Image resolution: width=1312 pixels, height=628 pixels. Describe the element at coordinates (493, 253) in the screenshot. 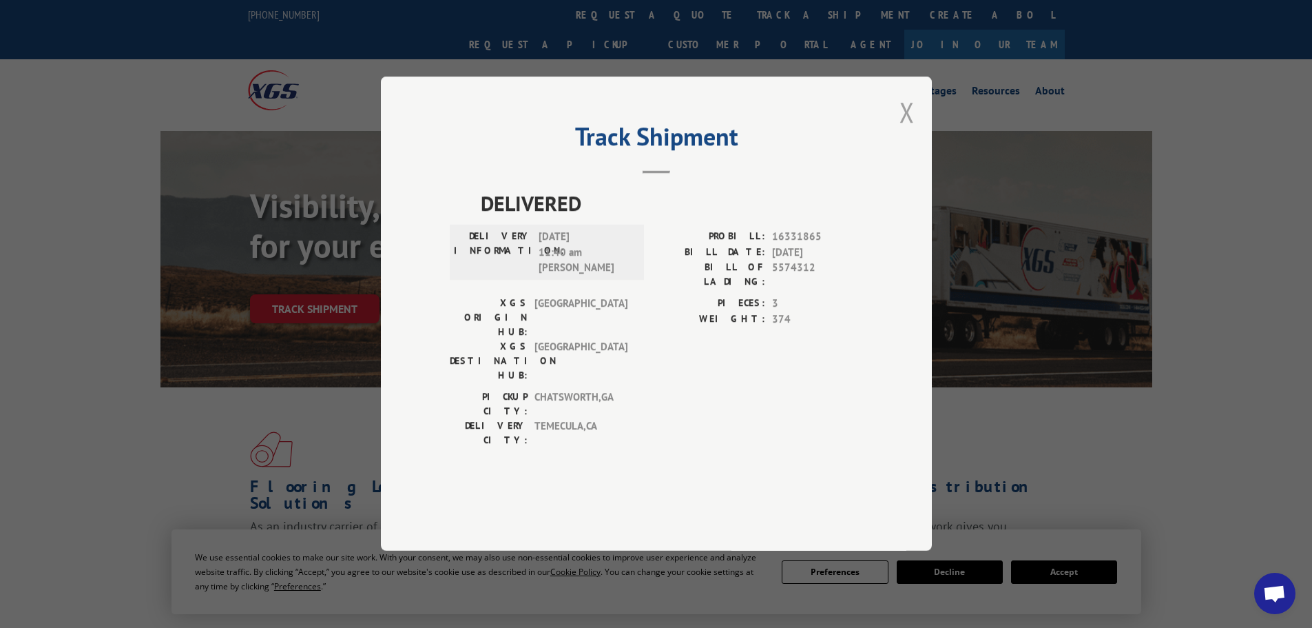

I see `label: DELIVERY INFORMATION:` at that location.